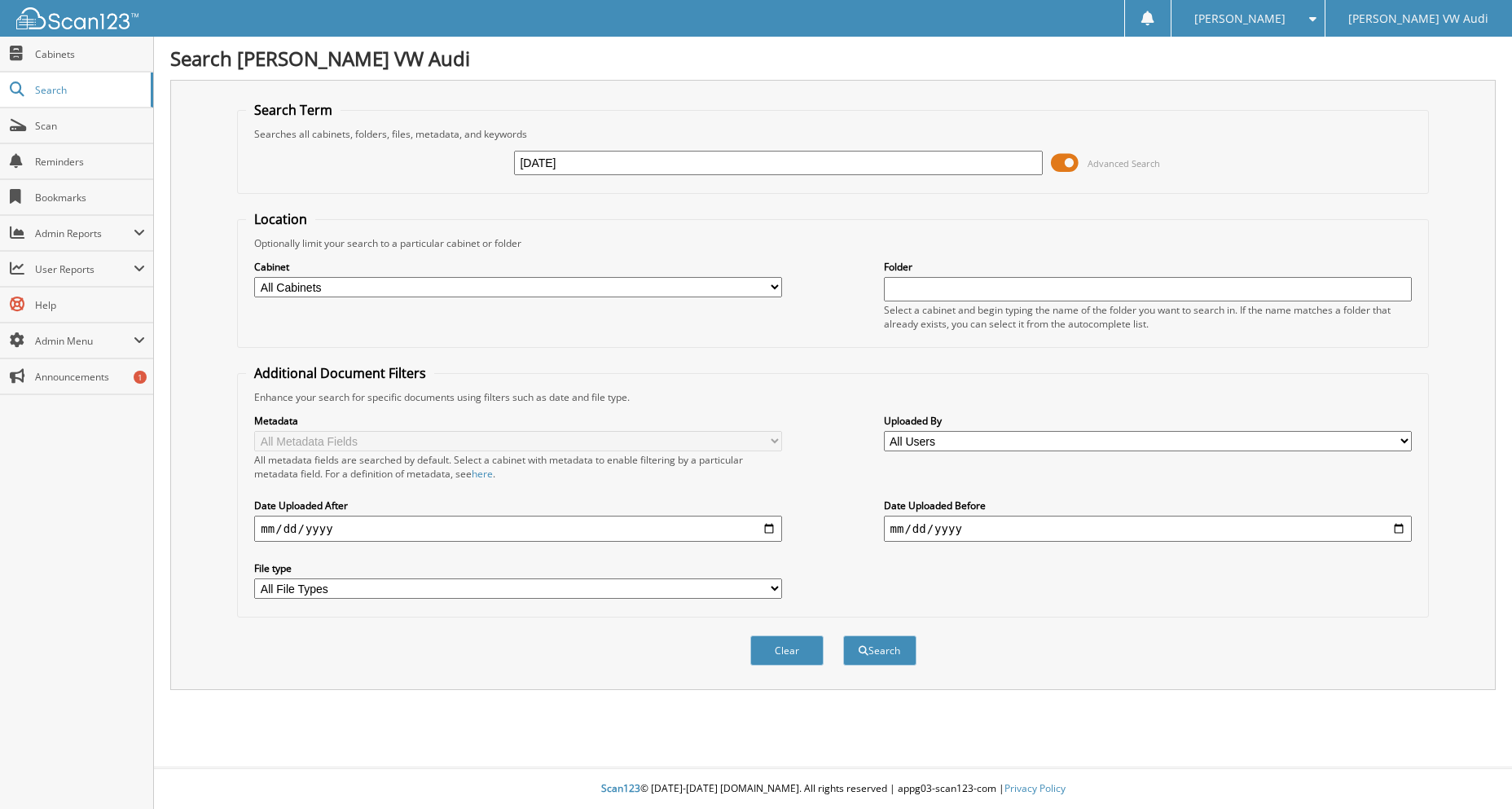 The width and height of the screenshot is (1512, 809). What do you see at coordinates (293, 110) in the screenshot?
I see `legend: Search Term` at bounding box center [293, 110].